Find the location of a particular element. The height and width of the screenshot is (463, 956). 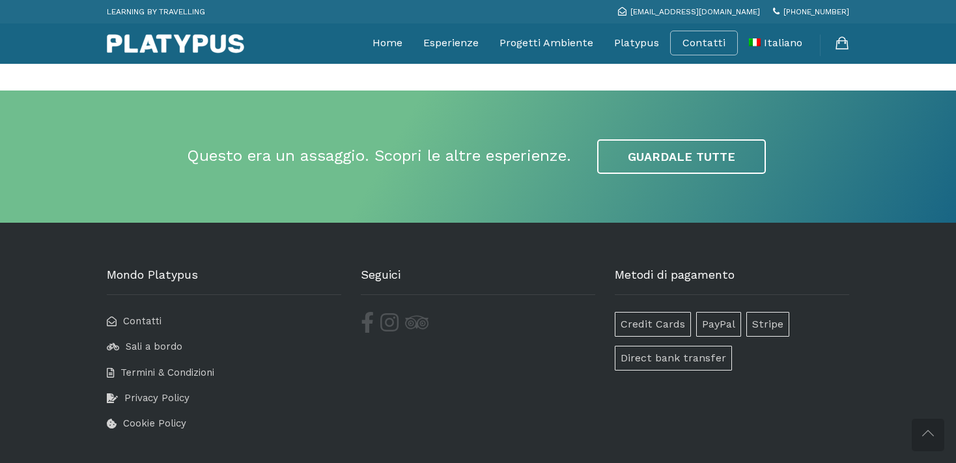

span: Credit Cards is located at coordinates (652, 324).